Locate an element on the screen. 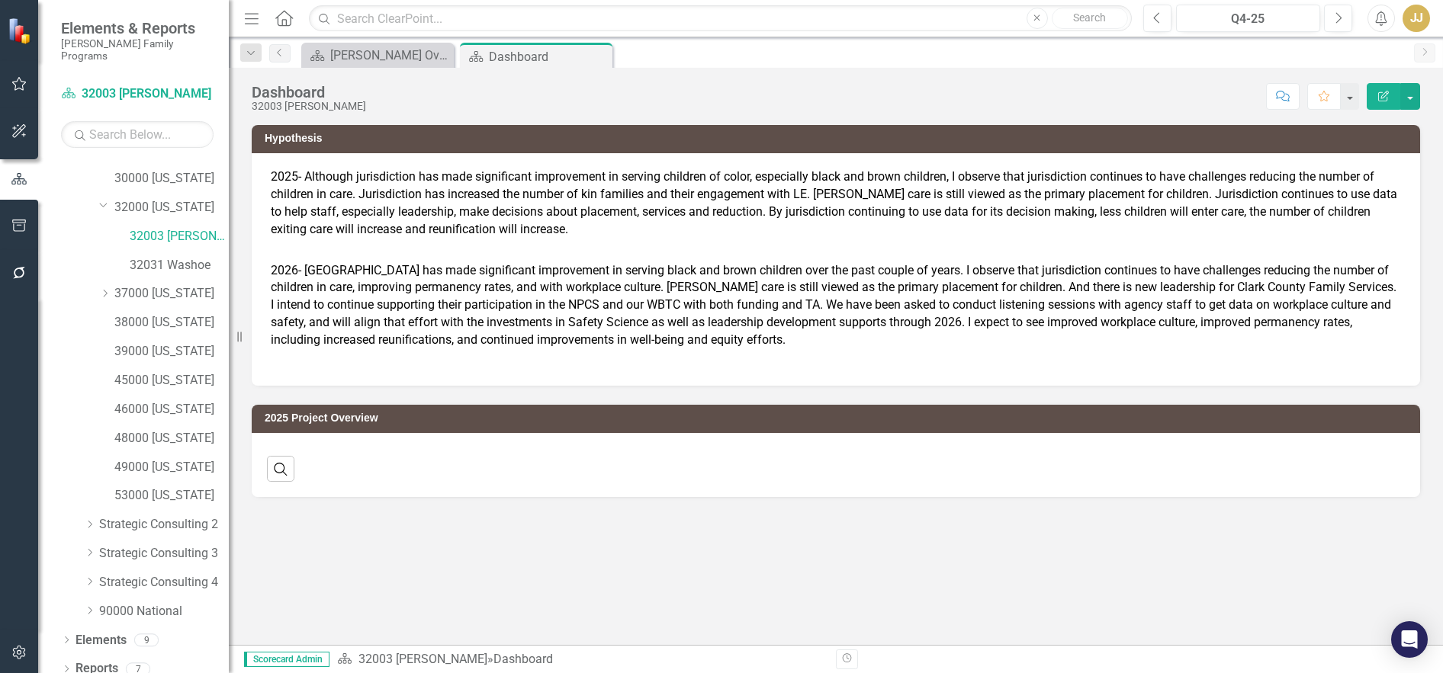  span: Search is located at coordinates (1089, 18).